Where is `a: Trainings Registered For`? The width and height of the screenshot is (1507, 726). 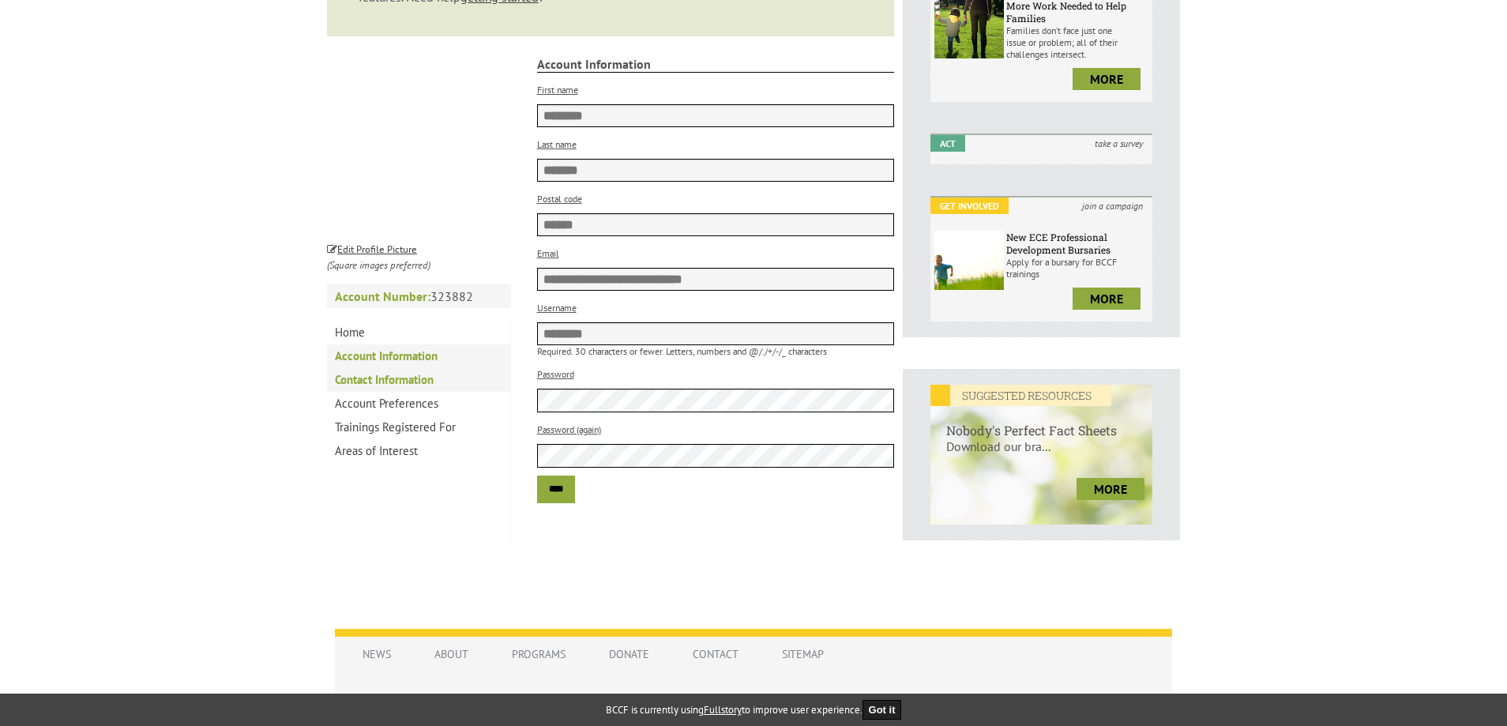 a: Trainings Registered For is located at coordinates (419, 427).